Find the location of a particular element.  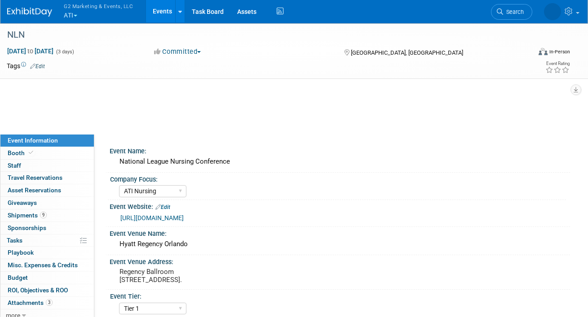

div: Event Website: is located at coordinates (339, 206).